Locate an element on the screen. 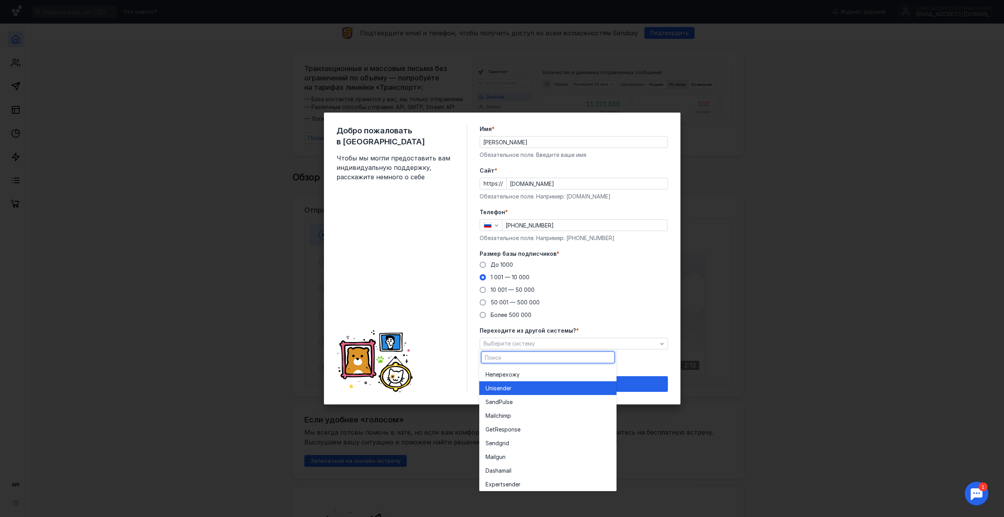 The width and height of the screenshot is (1004, 517). span: p is located at coordinates (509, 416).